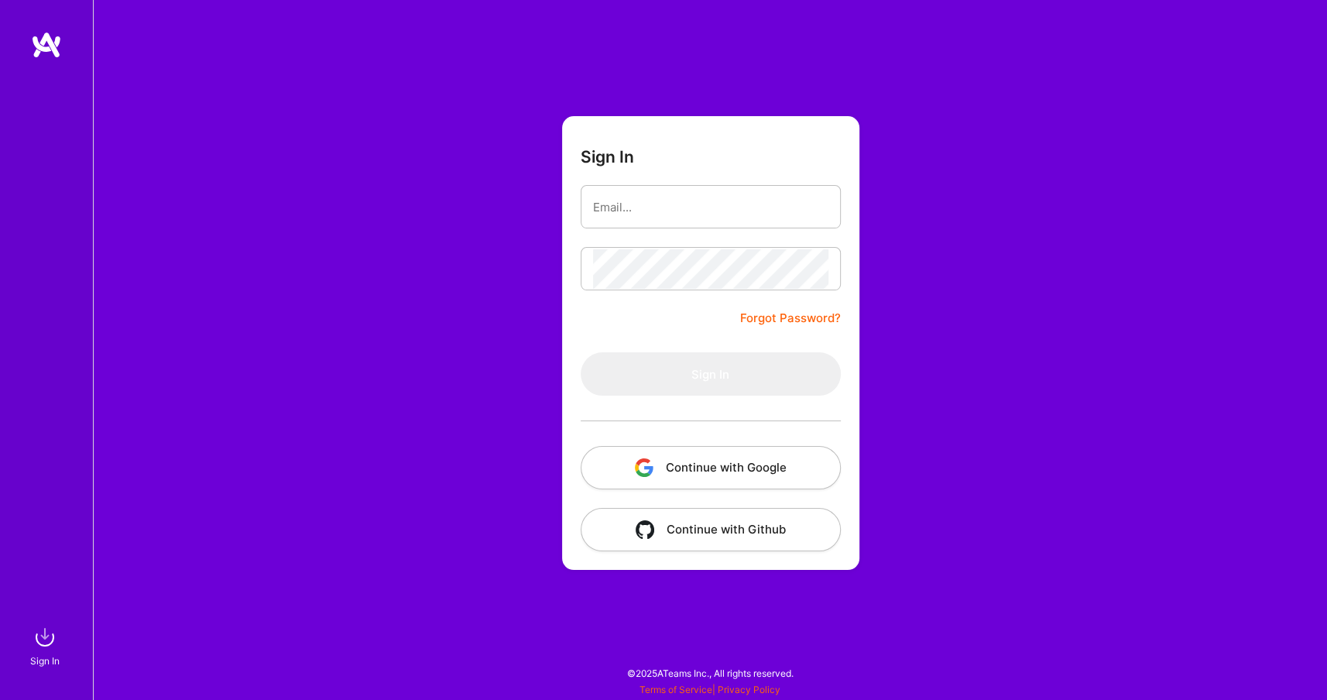  I want to click on a: Forgot Password?, so click(790, 318).